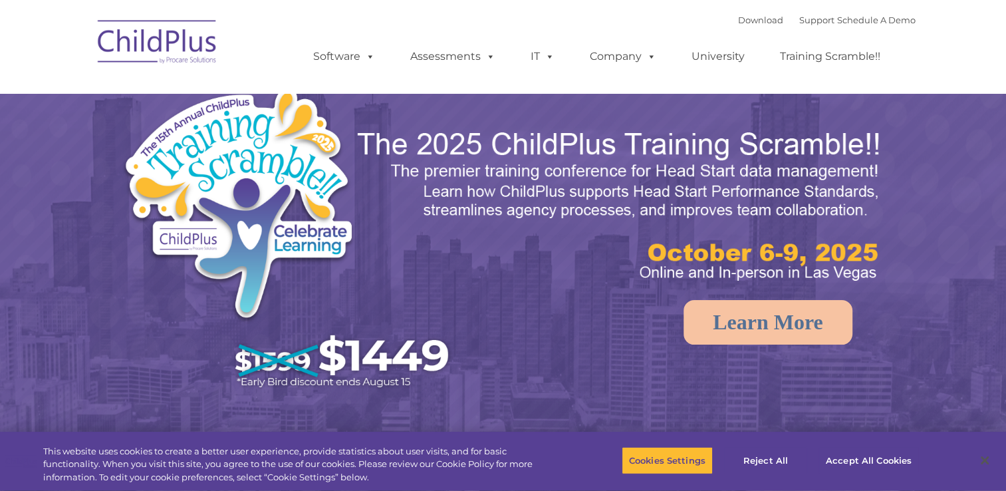 The width and height of the screenshot is (1006, 491). I want to click on a: Assessments, so click(453, 57).